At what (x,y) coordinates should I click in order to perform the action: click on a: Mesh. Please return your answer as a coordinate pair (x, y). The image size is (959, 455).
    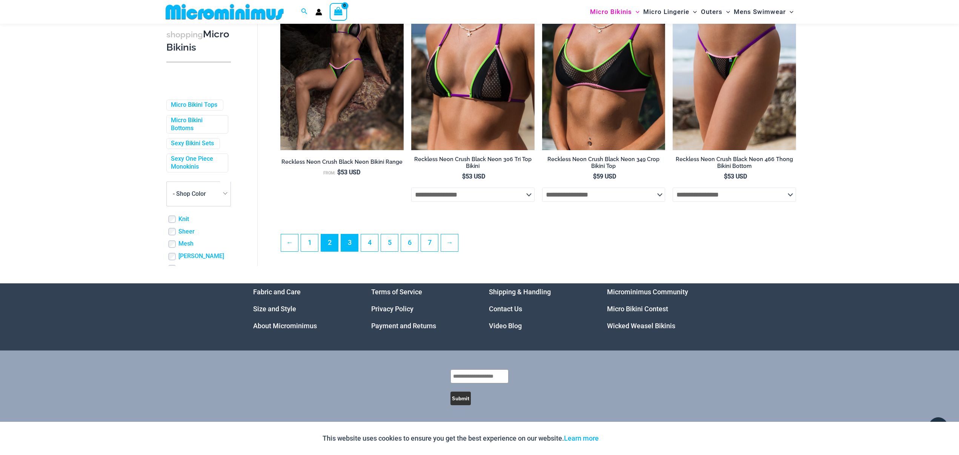
    Looking at the image, I should click on (186, 244).